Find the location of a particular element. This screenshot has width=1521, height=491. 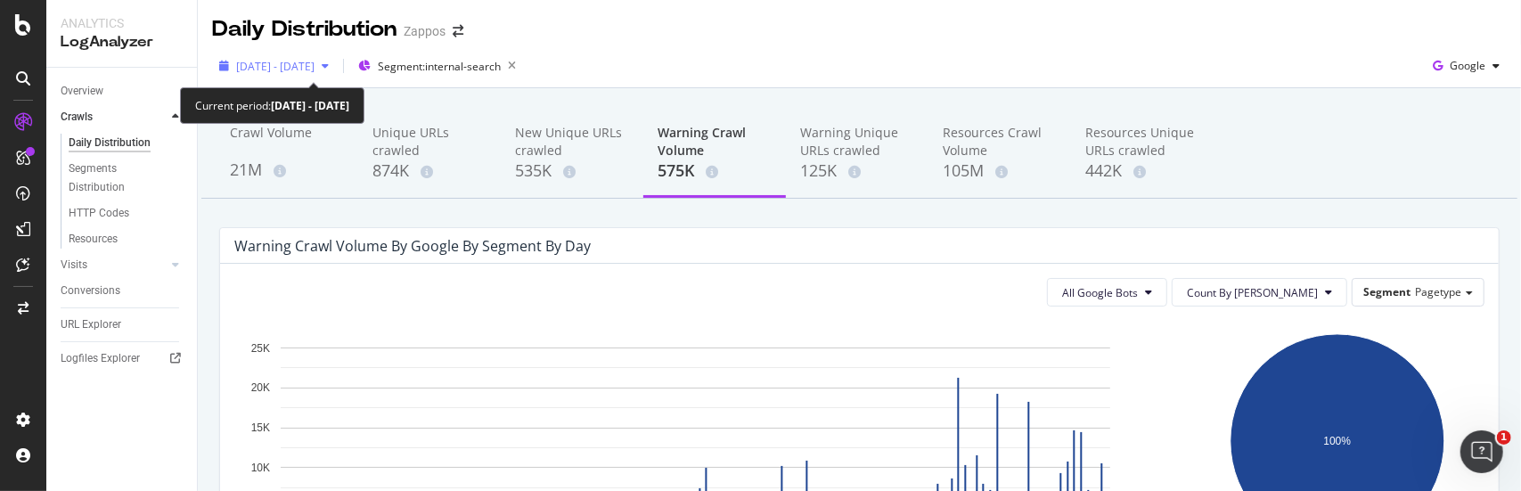

a: HTTP Codes is located at coordinates (126, 213).